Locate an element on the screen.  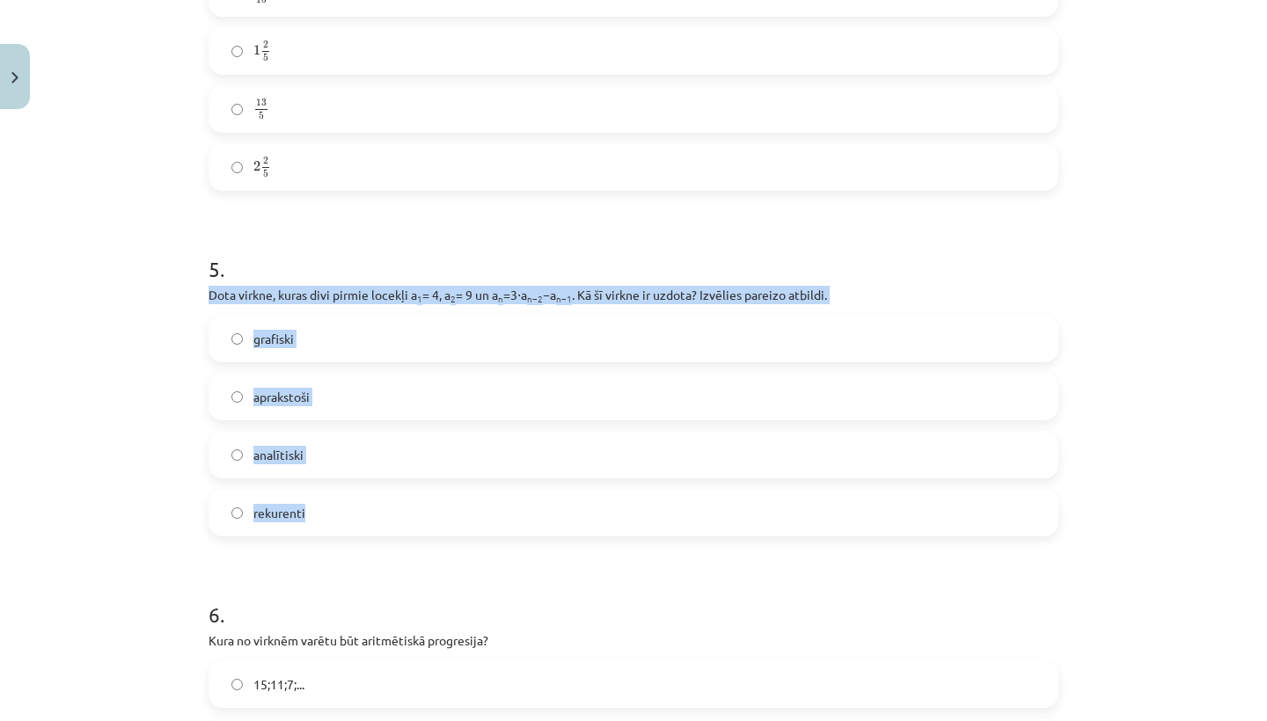
input: aprakstoši is located at coordinates (237, 397).